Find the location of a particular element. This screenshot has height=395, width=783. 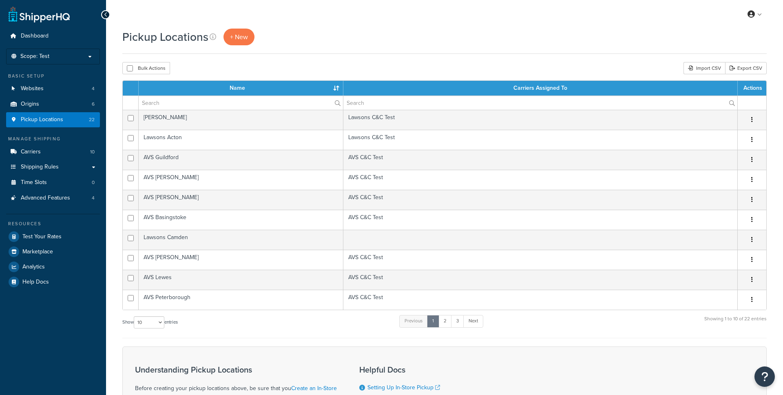

th: Carriers Assigned To is located at coordinates (540, 88).